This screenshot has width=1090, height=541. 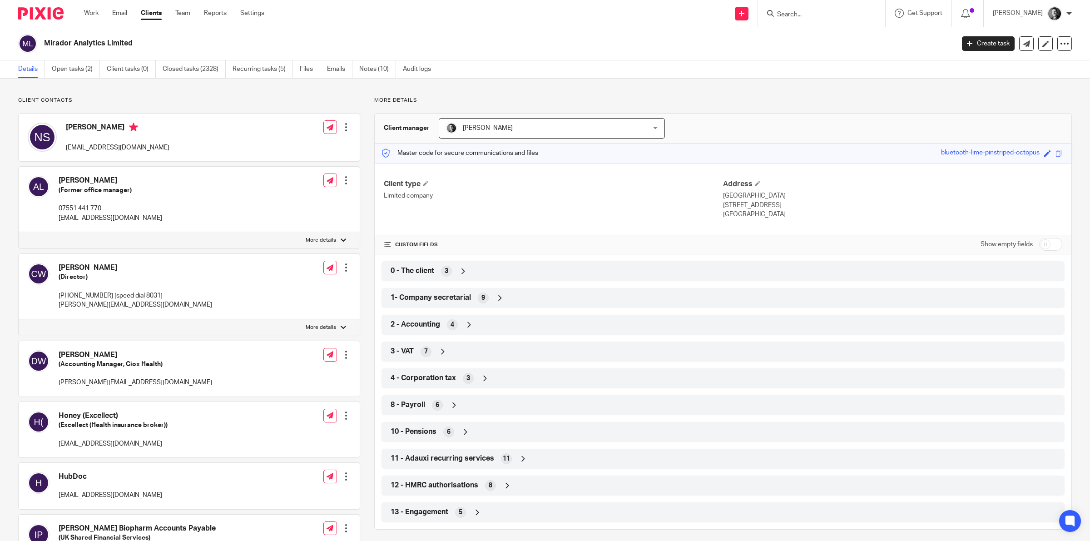 What do you see at coordinates (41, 13) in the screenshot?
I see `img: Pixie` at bounding box center [41, 13].